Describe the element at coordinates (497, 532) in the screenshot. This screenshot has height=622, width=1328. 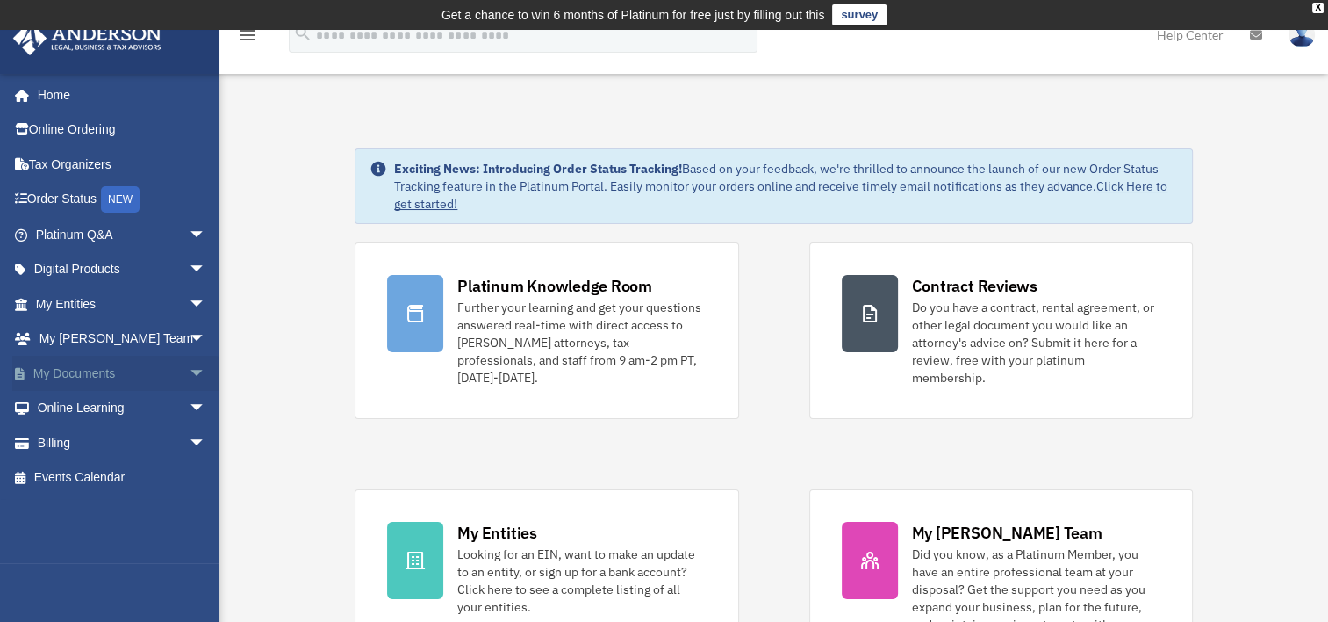
I see `div: My Entities` at that location.